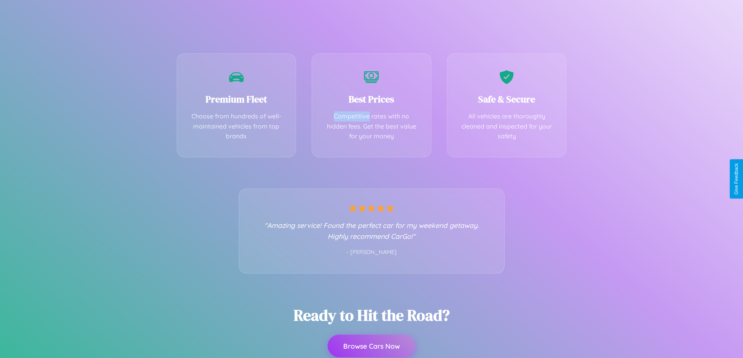 The width and height of the screenshot is (743, 358). I want to click on button: Browse Cars Now, so click(371, 346).